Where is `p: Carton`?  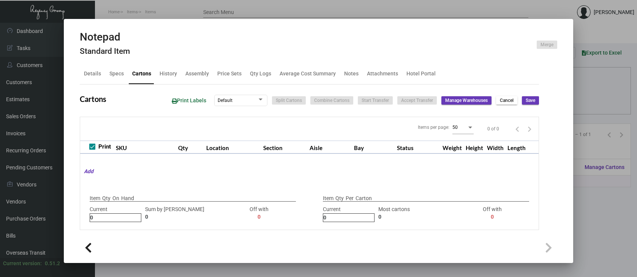 p: Carton is located at coordinates (363, 199).